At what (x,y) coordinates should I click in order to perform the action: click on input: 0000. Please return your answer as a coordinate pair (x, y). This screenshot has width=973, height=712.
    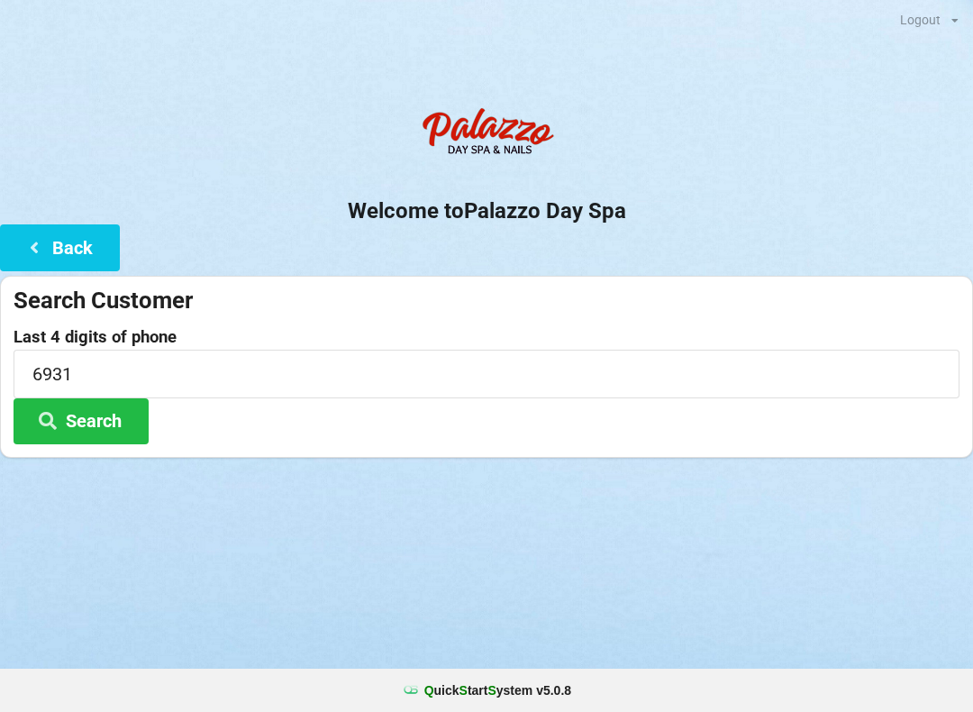
    Looking at the image, I should click on (487, 373).